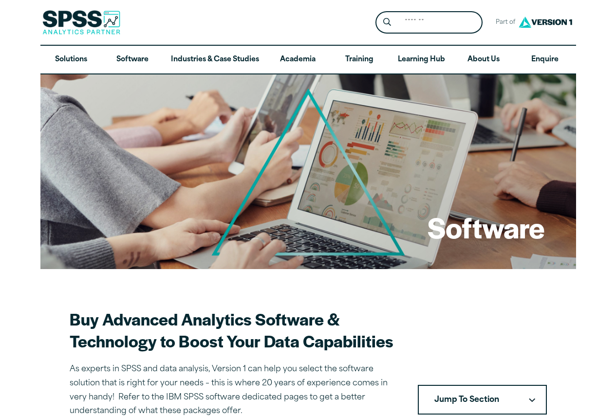 This screenshot has width=616, height=416. I want to click on a: Enquire, so click(545, 60).